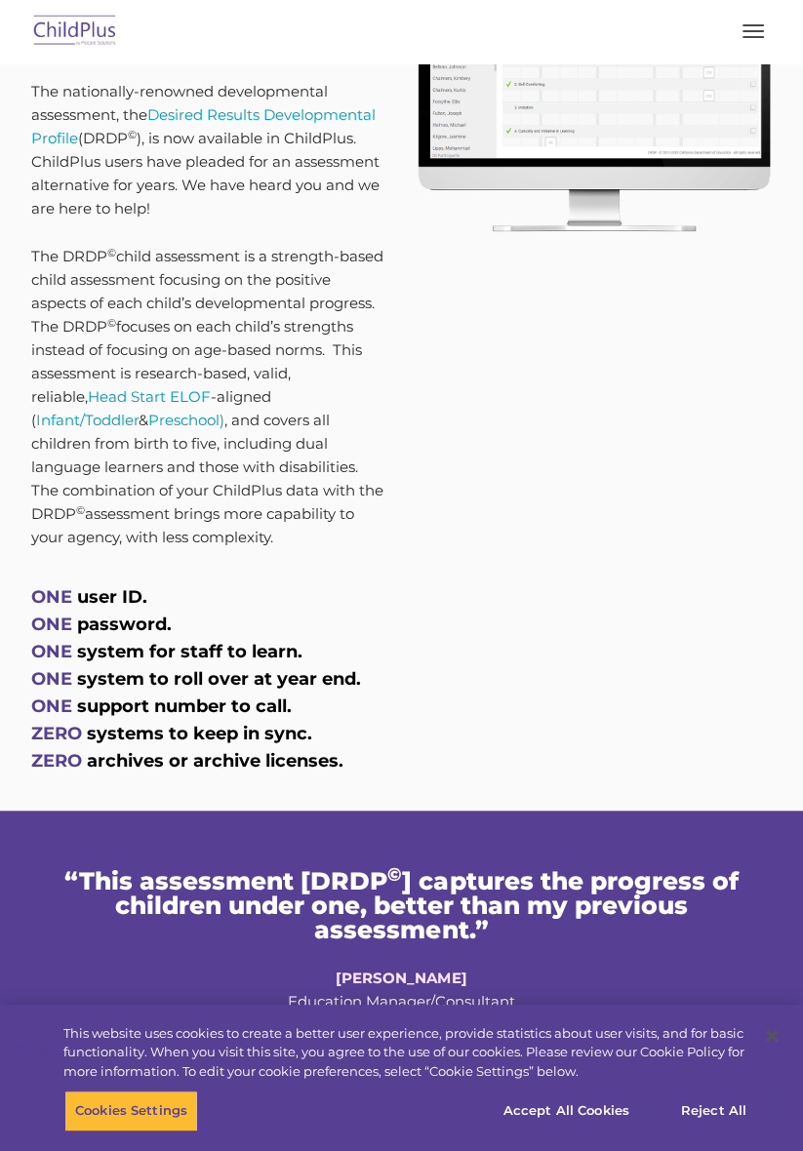  I want to click on span: support number to call., so click(184, 707).